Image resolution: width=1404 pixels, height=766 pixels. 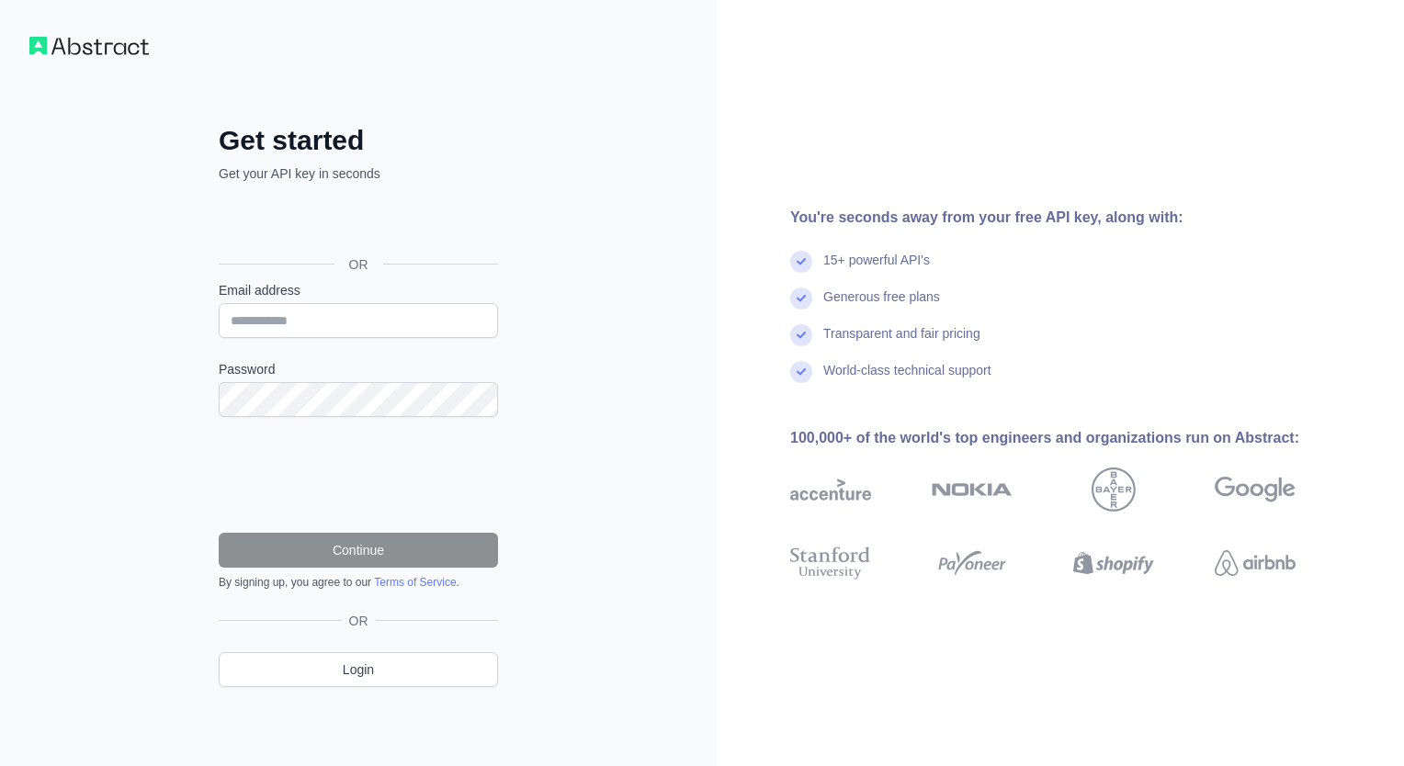 What do you see at coordinates (907, 380) in the screenshot?
I see `div: World-class technical support` at bounding box center [907, 380].